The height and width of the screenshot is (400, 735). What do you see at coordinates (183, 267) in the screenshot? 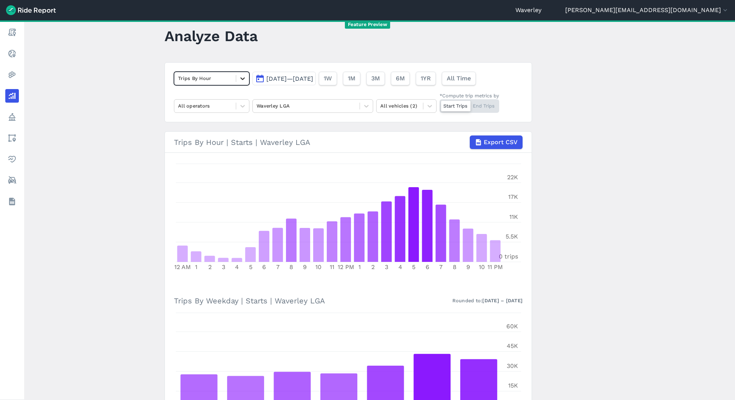
I see `tspan: 12 AM` at bounding box center [183, 267].